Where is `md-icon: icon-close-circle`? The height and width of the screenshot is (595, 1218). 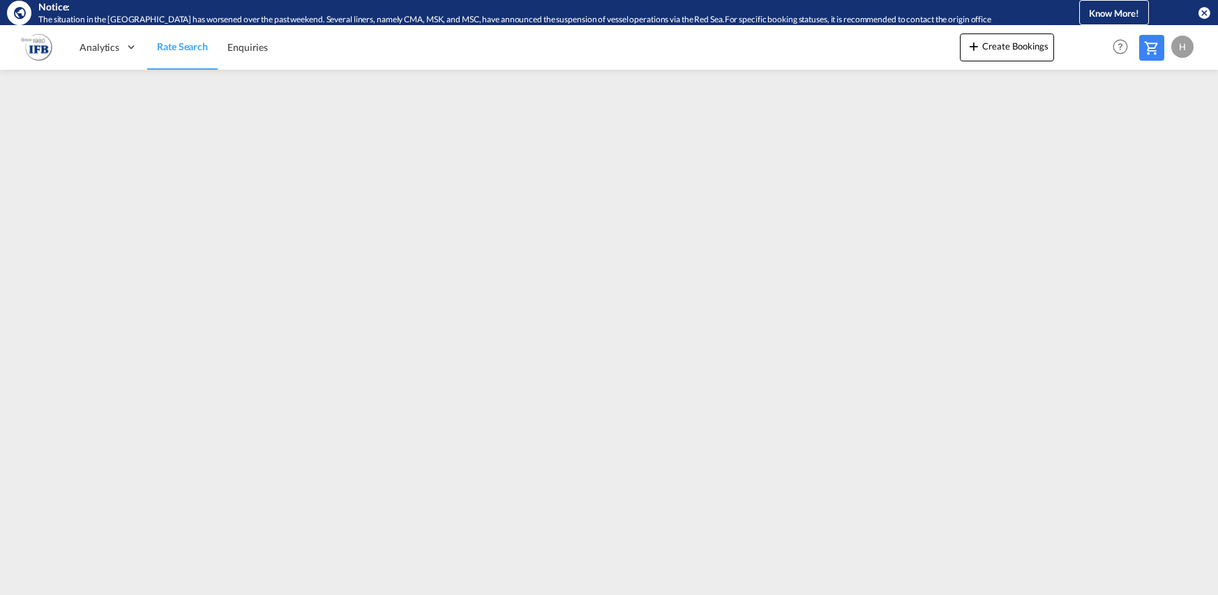 md-icon: icon-close-circle is located at coordinates (1204, 13).